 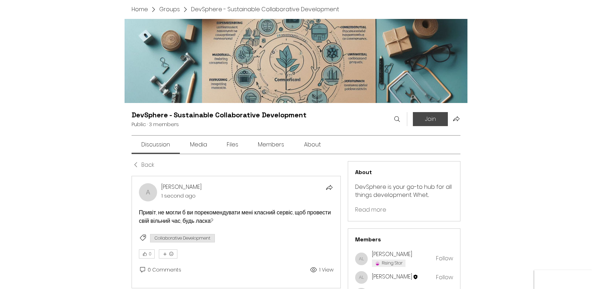 I want to click on img: ff142ffc943c4f81b41de641ab4d0509.svg, so click(x=378, y=263).